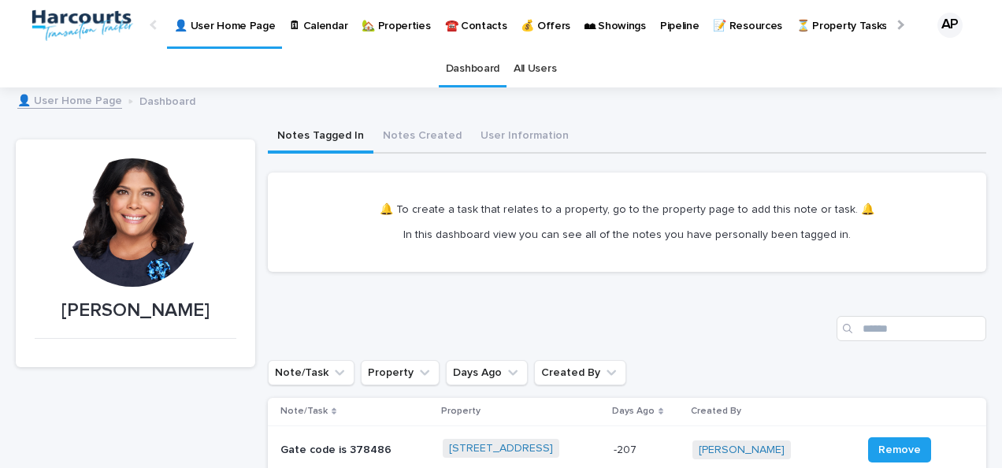  What do you see at coordinates (627, 210) in the screenshot?
I see `p: 🔔 To create a task that relates to a property, go to the property page to add this note or task. 🔔` at bounding box center [627, 210].